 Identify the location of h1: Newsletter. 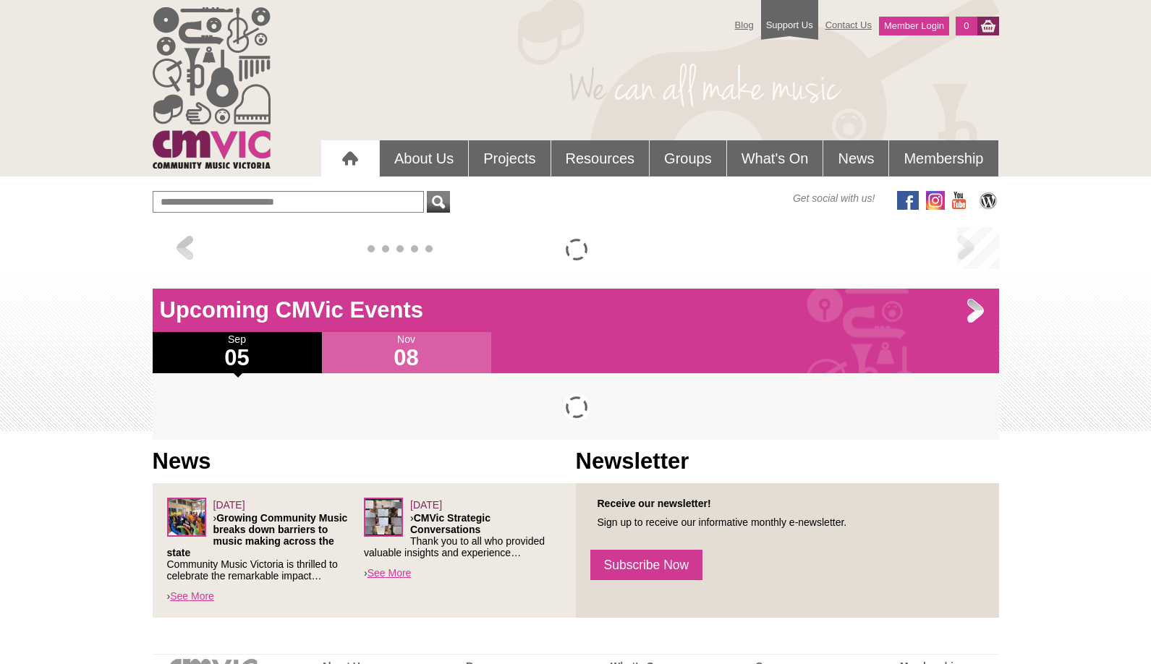
(787, 461).